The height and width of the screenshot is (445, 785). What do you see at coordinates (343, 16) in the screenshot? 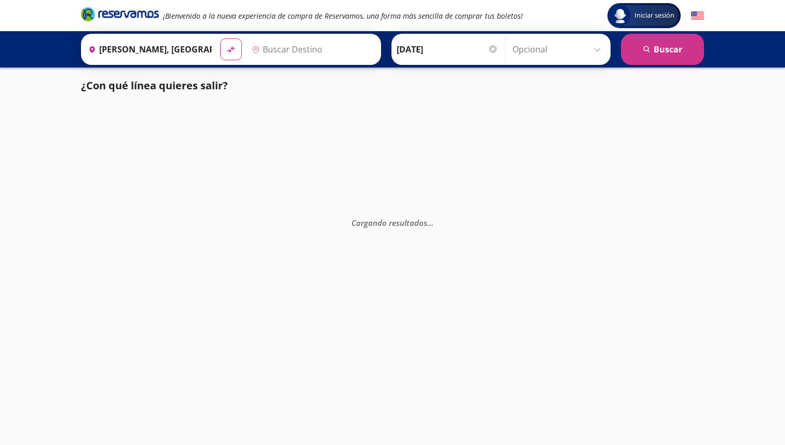
I see `em: ¡Bienvenido a la nueva experiencia de compra de Reservamos, una forma más sencilla de comprar tus...` at bounding box center [343, 16].